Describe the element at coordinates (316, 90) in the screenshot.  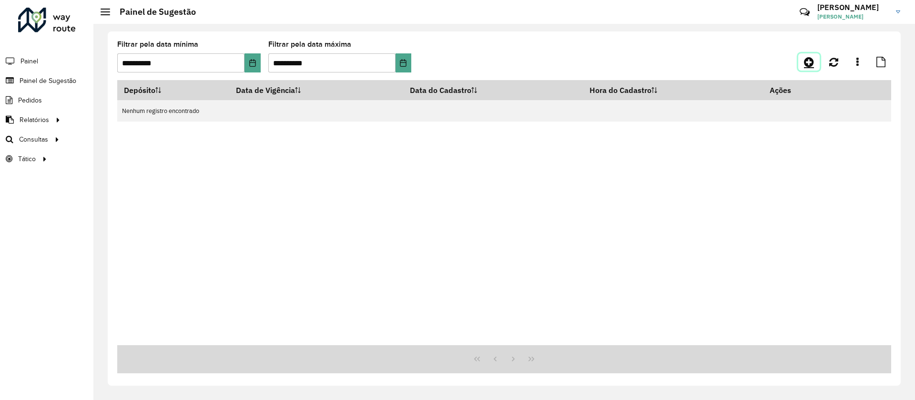
I see `th: Data de Vigência` at that location.